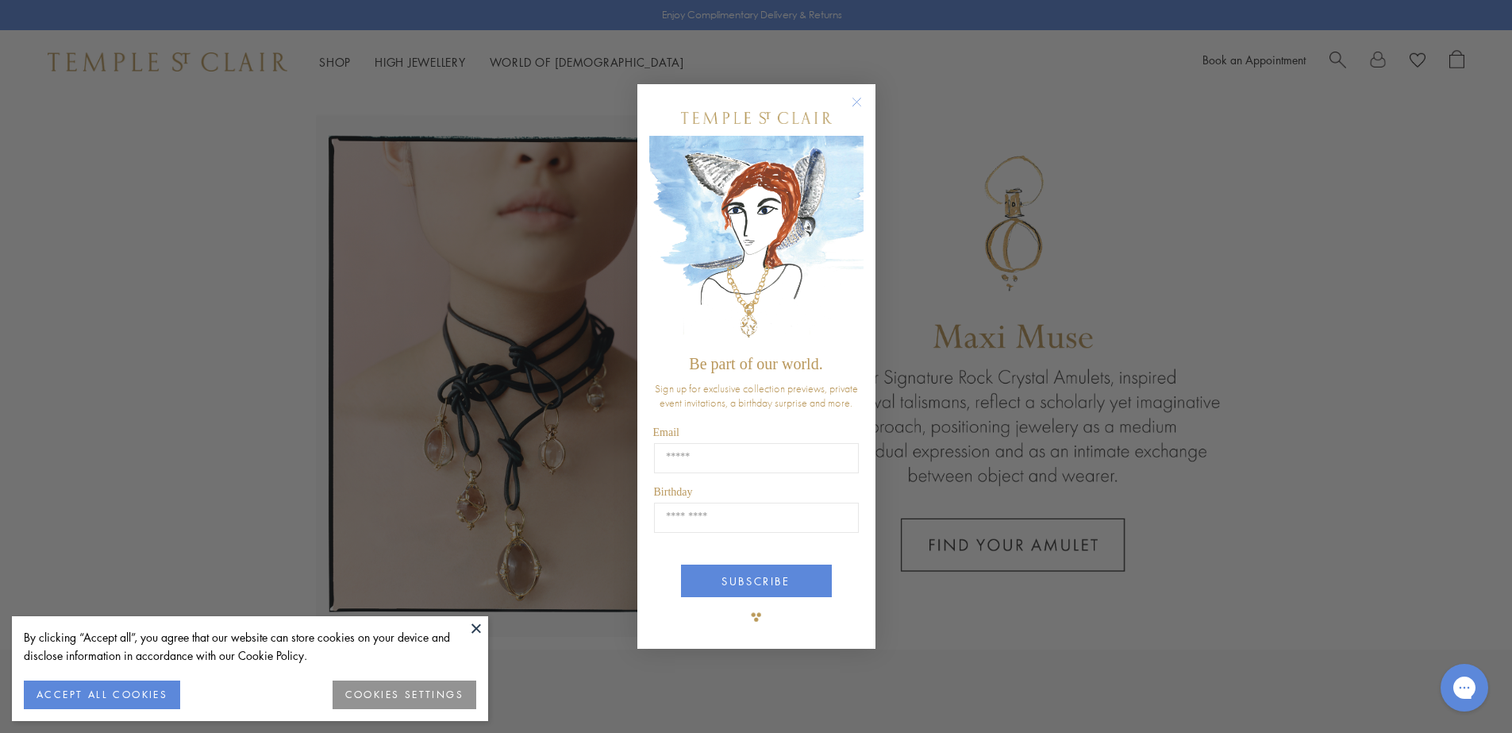  Describe the element at coordinates (673, 491) in the screenshot. I see `span: Birthday` at that location.